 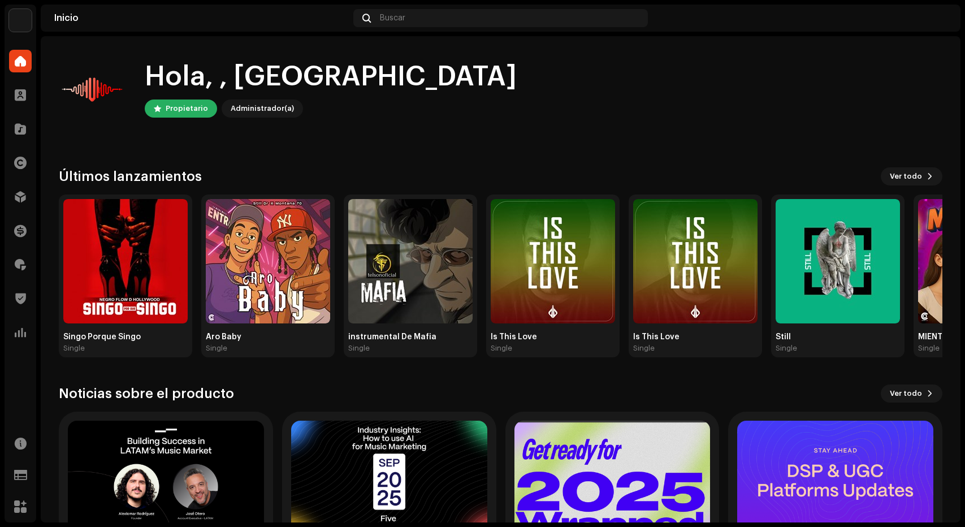 I want to click on img: 49ef7397-62d3-4feb-8367-f9844ae48cce, so click(x=411, y=261).